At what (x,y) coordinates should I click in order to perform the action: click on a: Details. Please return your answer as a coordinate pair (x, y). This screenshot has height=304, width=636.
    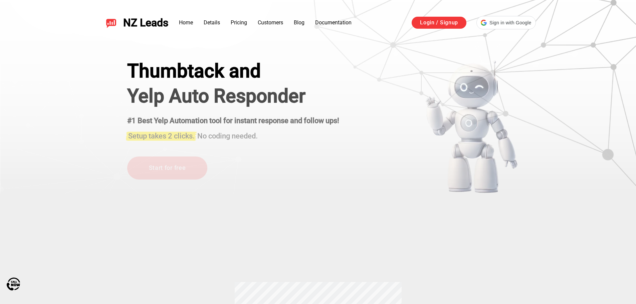
    Looking at the image, I should click on (212, 22).